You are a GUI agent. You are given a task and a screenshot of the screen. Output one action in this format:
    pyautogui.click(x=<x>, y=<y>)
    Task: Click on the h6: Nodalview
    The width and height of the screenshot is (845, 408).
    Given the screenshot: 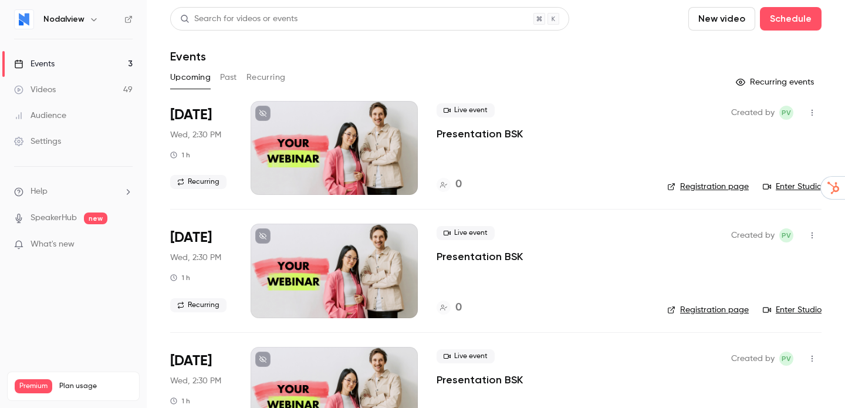 What is the action you would take?
    pyautogui.click(x=64, y=19)
    